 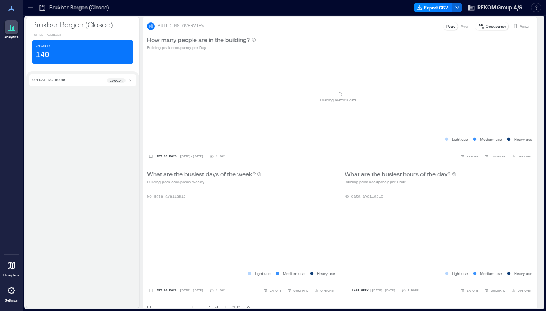 I want to click on p: Analytics, so click(x=11, y=37).